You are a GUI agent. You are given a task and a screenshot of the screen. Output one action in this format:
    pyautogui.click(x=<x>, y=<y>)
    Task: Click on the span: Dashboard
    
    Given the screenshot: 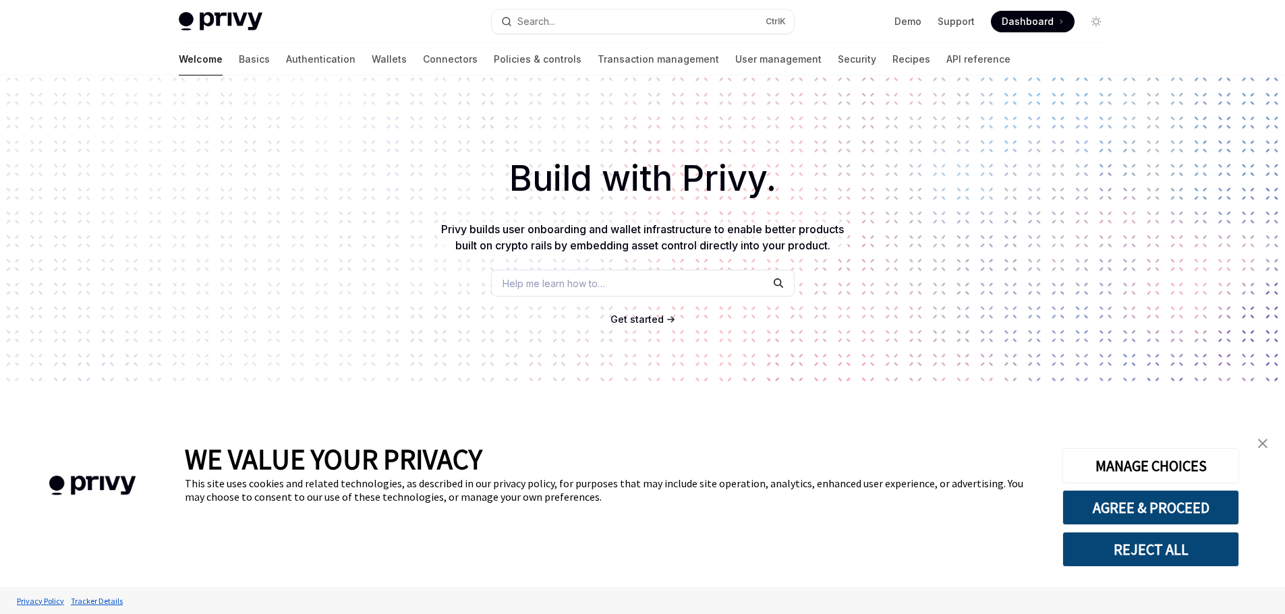 What is the action you would take?
    pyautogui.click(x=1027, y=22)
    